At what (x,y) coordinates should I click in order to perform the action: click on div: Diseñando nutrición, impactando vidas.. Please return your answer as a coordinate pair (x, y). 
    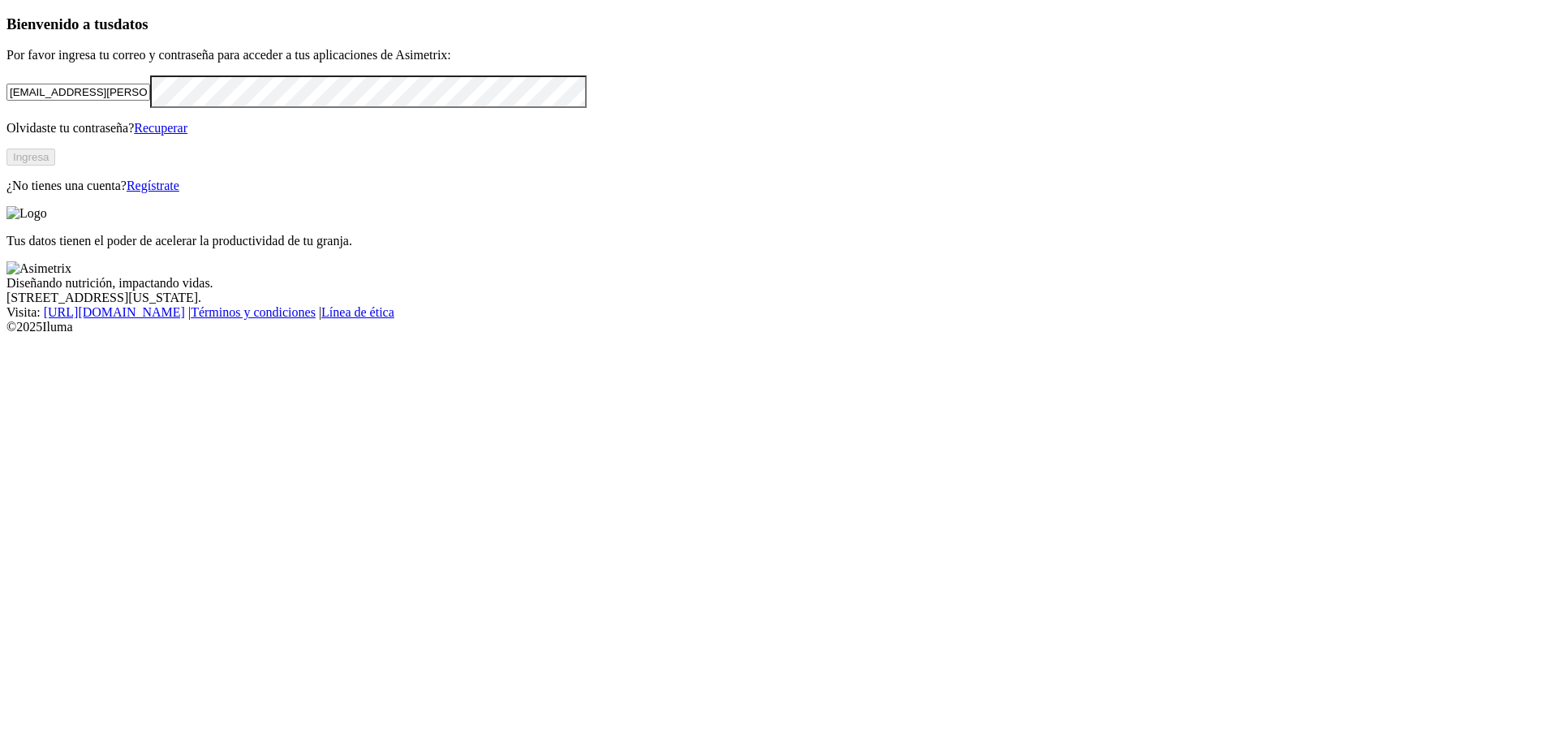
    Looking at the image, I should click on (779, 283).